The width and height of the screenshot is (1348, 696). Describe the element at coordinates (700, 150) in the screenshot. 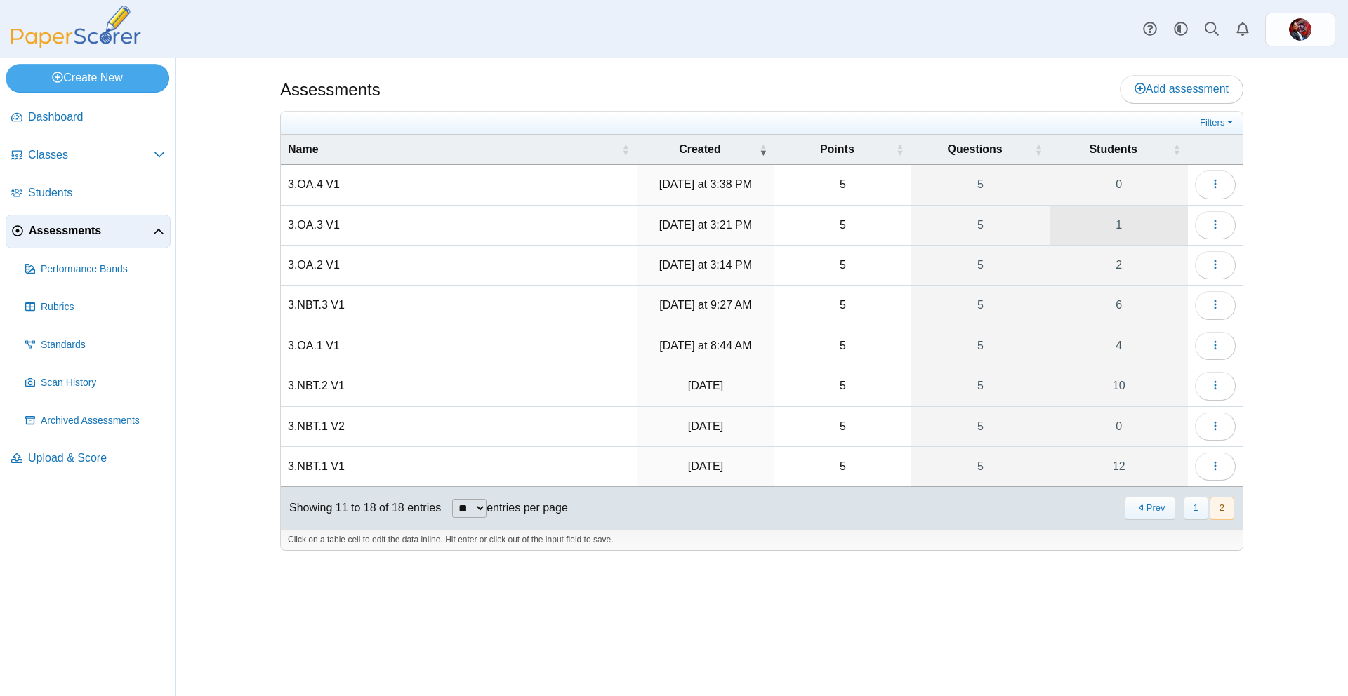

I see `span: Created` at that location.